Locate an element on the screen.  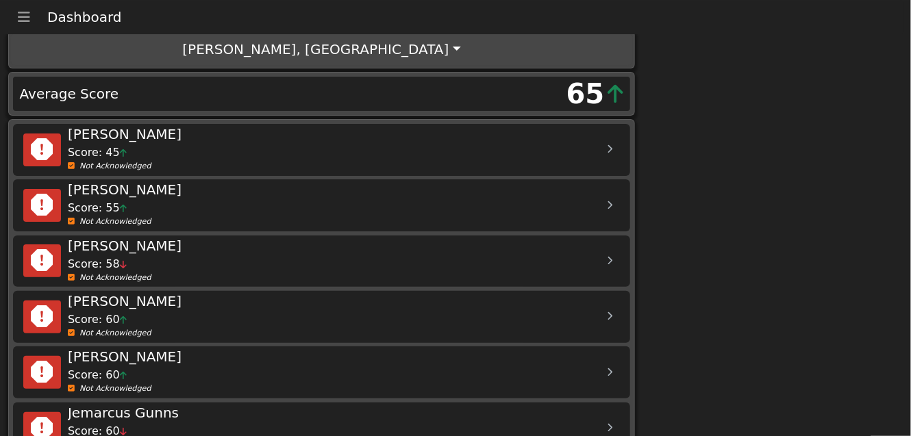
div: Score: 55 is located at coordinates (332, 208).